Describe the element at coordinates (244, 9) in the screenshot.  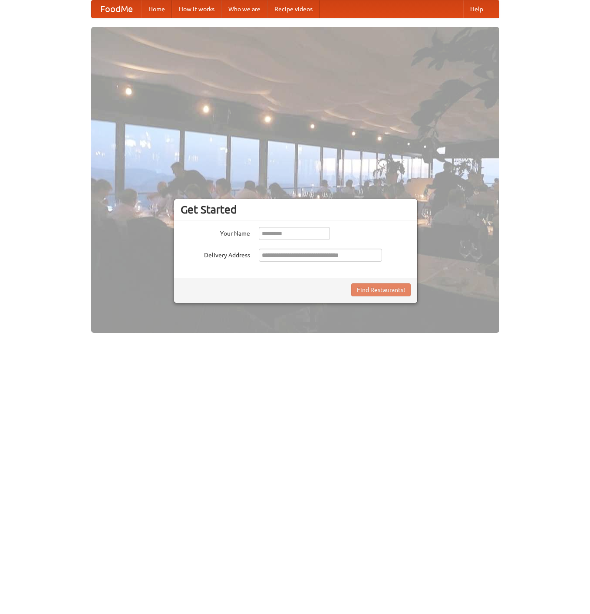
I see `a: Who we are` at that location.